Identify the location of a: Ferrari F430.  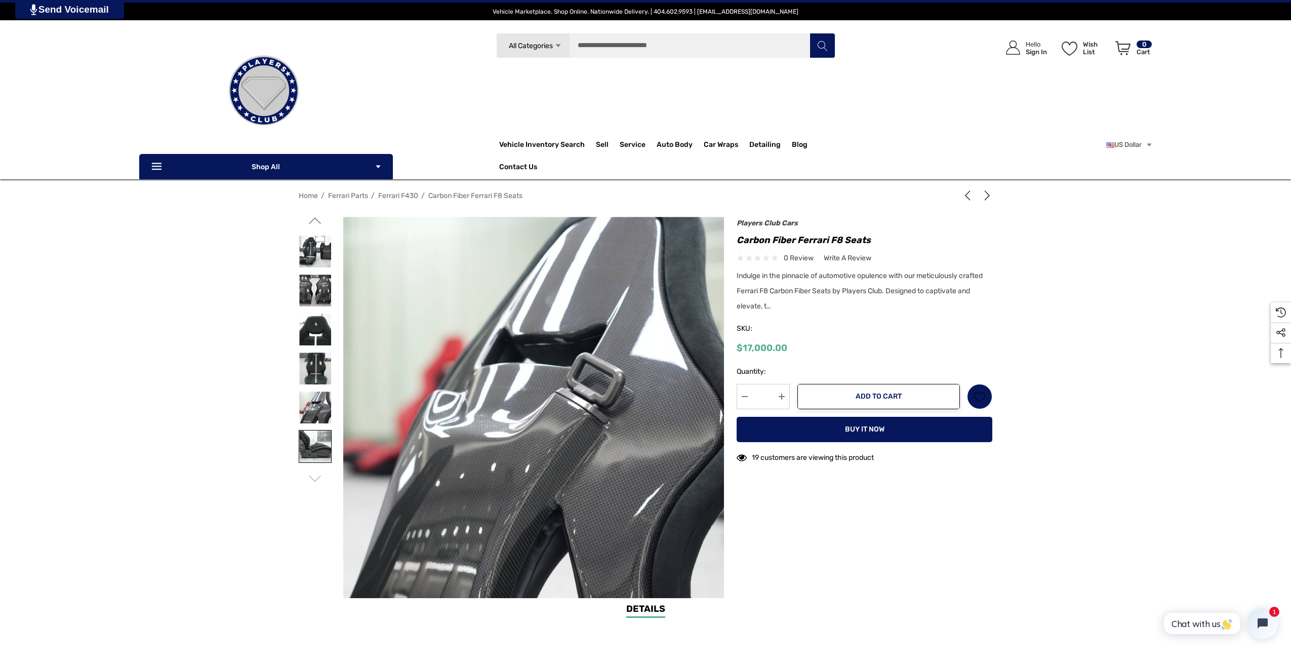
(398, 195).